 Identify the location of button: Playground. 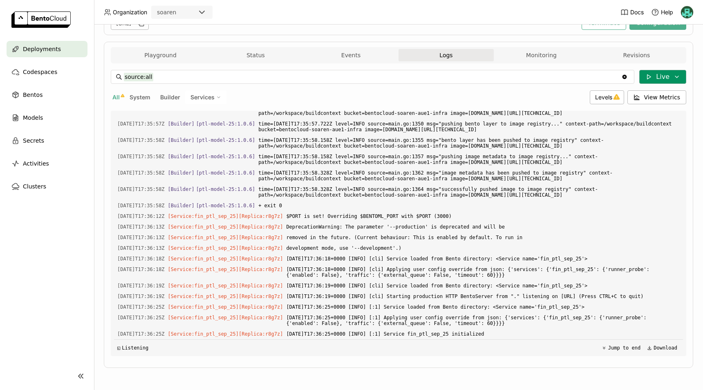
(160, 55).